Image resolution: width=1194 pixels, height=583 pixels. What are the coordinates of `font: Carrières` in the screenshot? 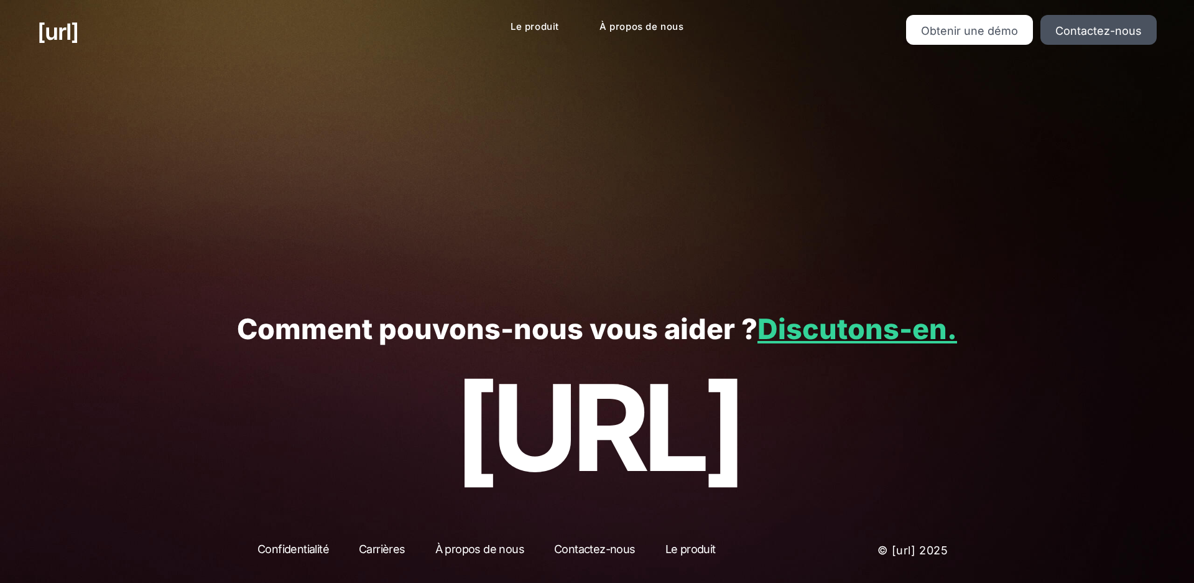 It's located at (382, 549).